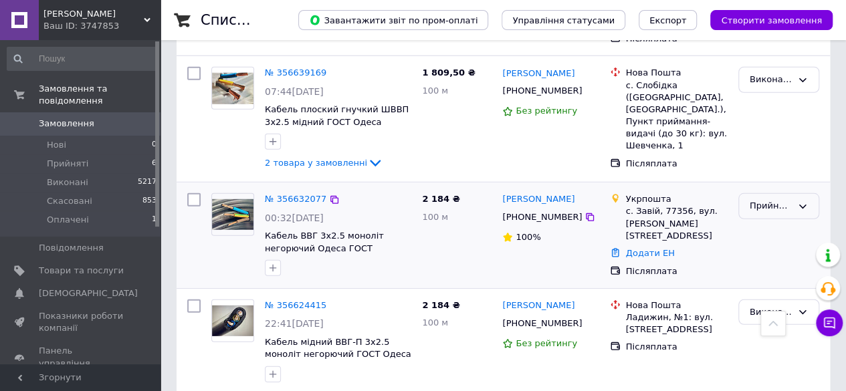 This screenshot has width=846, height=391. I want to click on span: Панель управління, so click(81, 357).